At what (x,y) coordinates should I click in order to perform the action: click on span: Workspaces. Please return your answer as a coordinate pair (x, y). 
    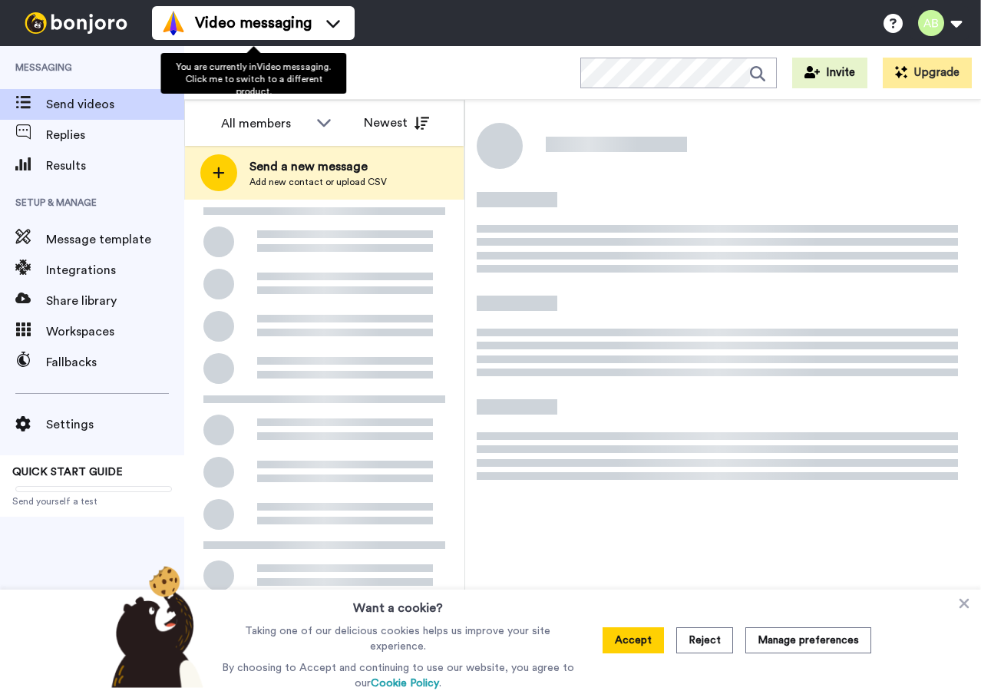
    Looking at the image, I should click on (115, 332).